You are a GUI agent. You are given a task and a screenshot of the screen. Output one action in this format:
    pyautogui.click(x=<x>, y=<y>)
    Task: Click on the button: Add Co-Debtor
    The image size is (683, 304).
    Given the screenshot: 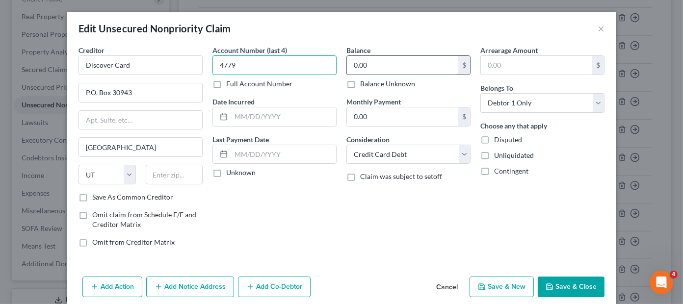 What is the action you would take?
    pyautogui.click(x=274, y=287)
    